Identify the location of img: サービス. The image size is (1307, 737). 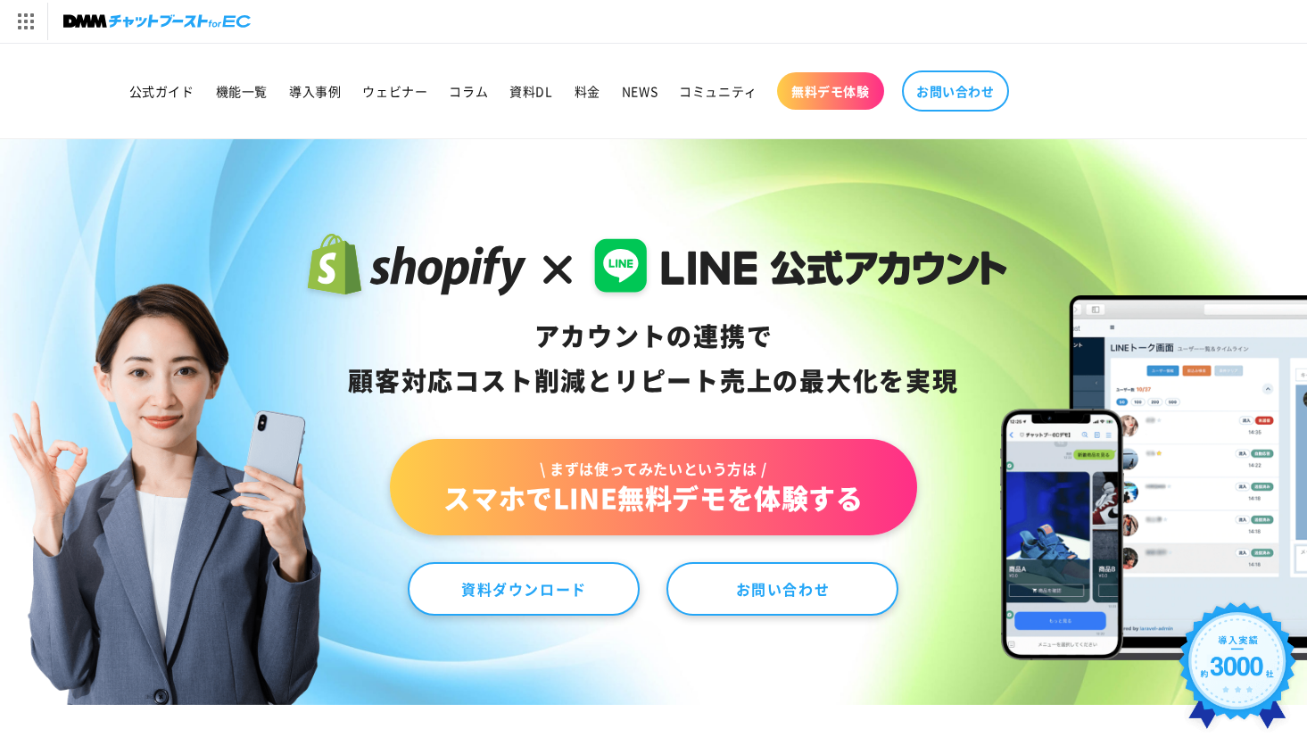
(25, 21).